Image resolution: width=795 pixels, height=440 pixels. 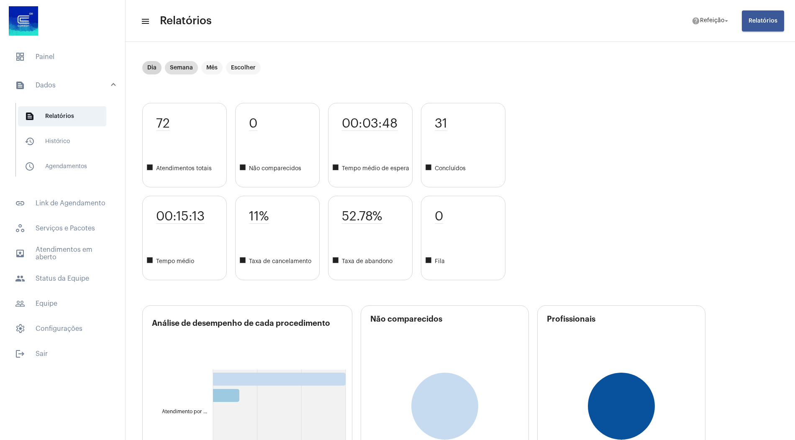 I want to click on span: Concluídos, so click(x=465, y=169).